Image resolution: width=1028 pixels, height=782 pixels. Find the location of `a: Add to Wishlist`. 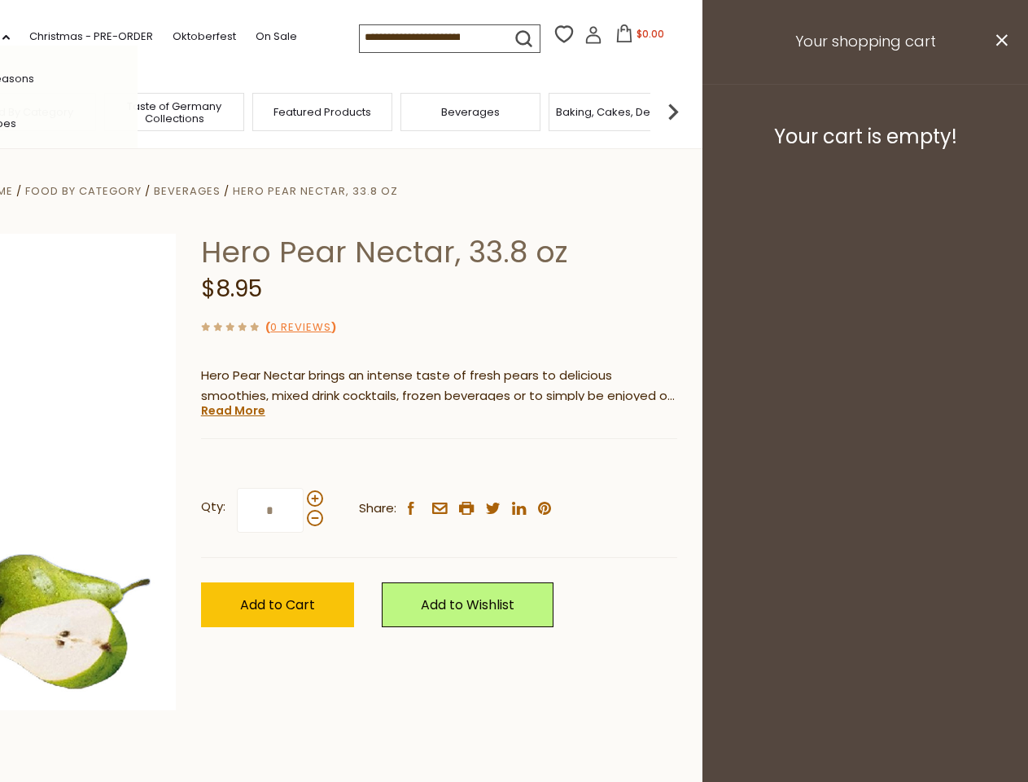

a: Add to Wishlist is located at coordinates (467, 604).